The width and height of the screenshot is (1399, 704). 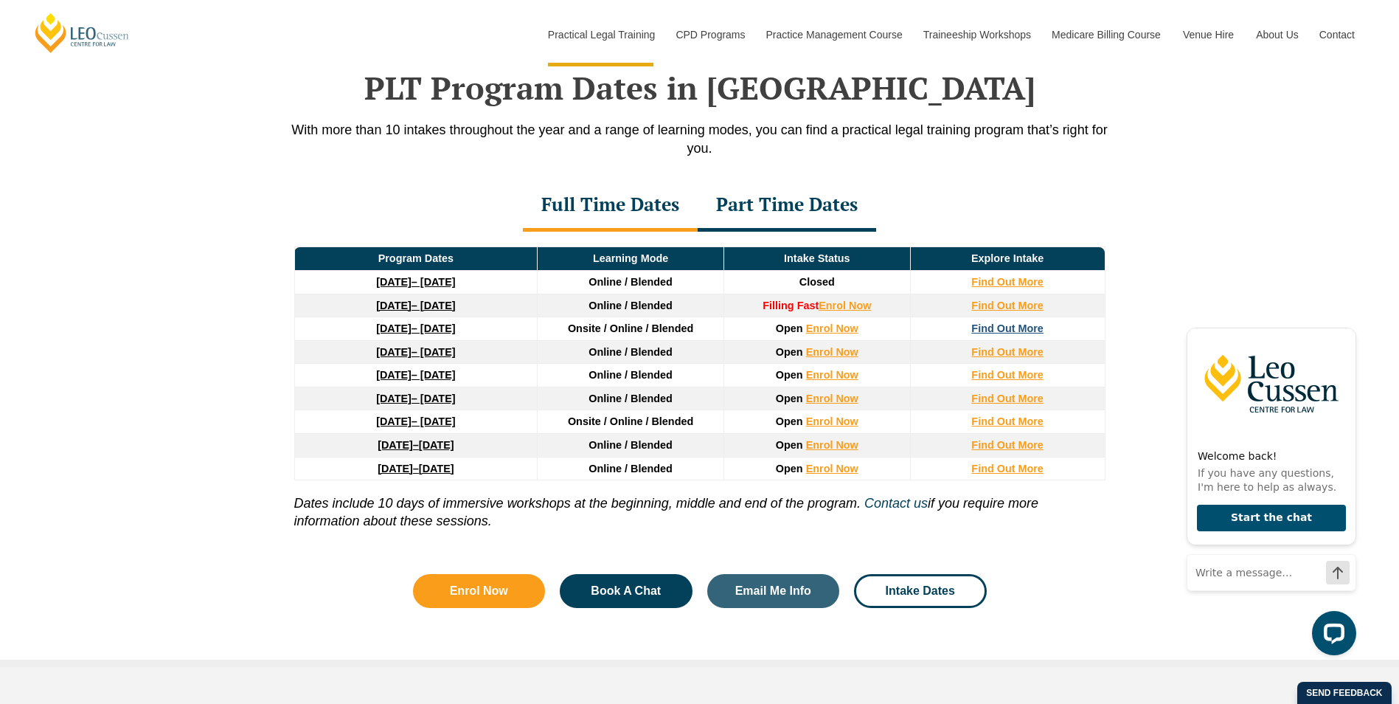 What do you see at coordinates (610, 206) in the screenshot?
I see `div: Full Time Dates` at bounding box center [610, 206].